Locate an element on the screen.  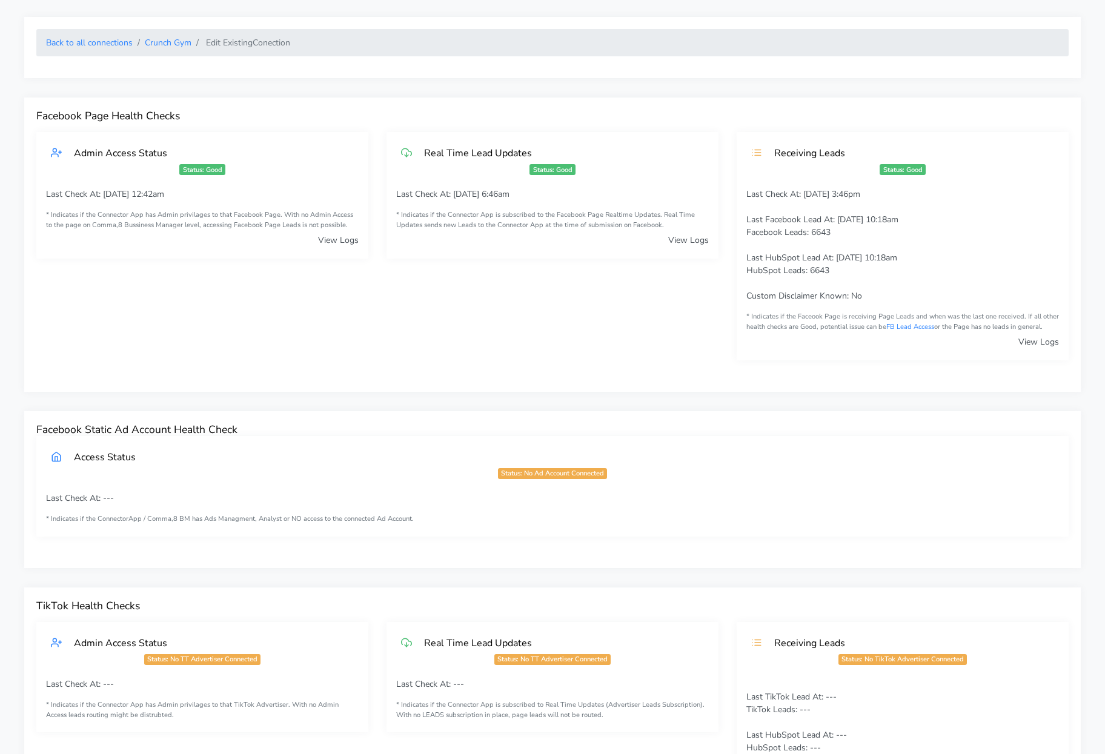
small: * Indicates if the Connector App is subscribed to the Facebook Page Realtime Updates. Real Time U... is located at coordinates (553, 221).